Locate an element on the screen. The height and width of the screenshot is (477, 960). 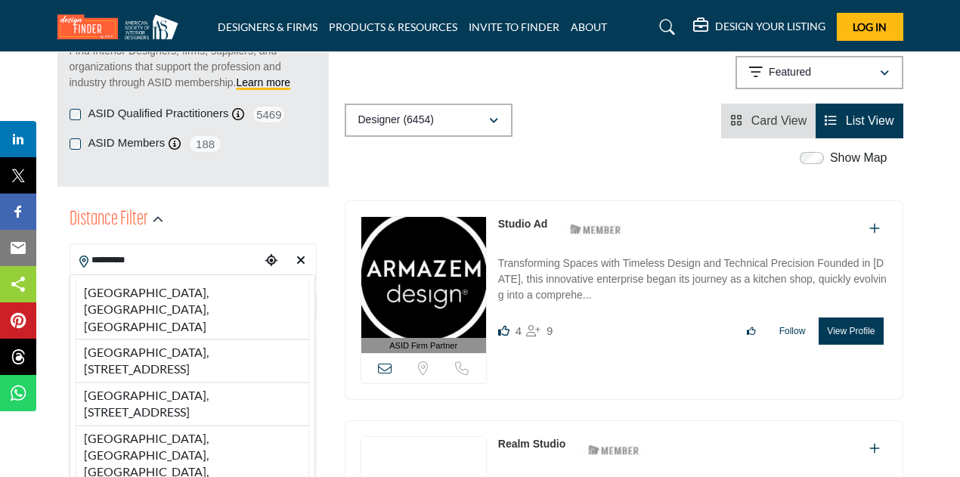
a: View List is located at coordinates (859, 120).